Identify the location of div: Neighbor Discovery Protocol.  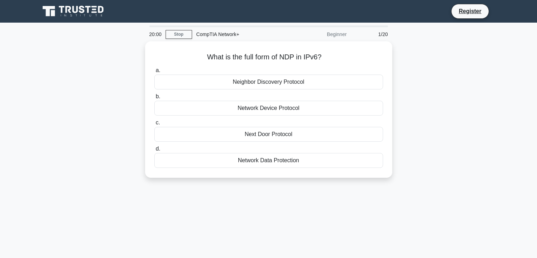
(268, 82).